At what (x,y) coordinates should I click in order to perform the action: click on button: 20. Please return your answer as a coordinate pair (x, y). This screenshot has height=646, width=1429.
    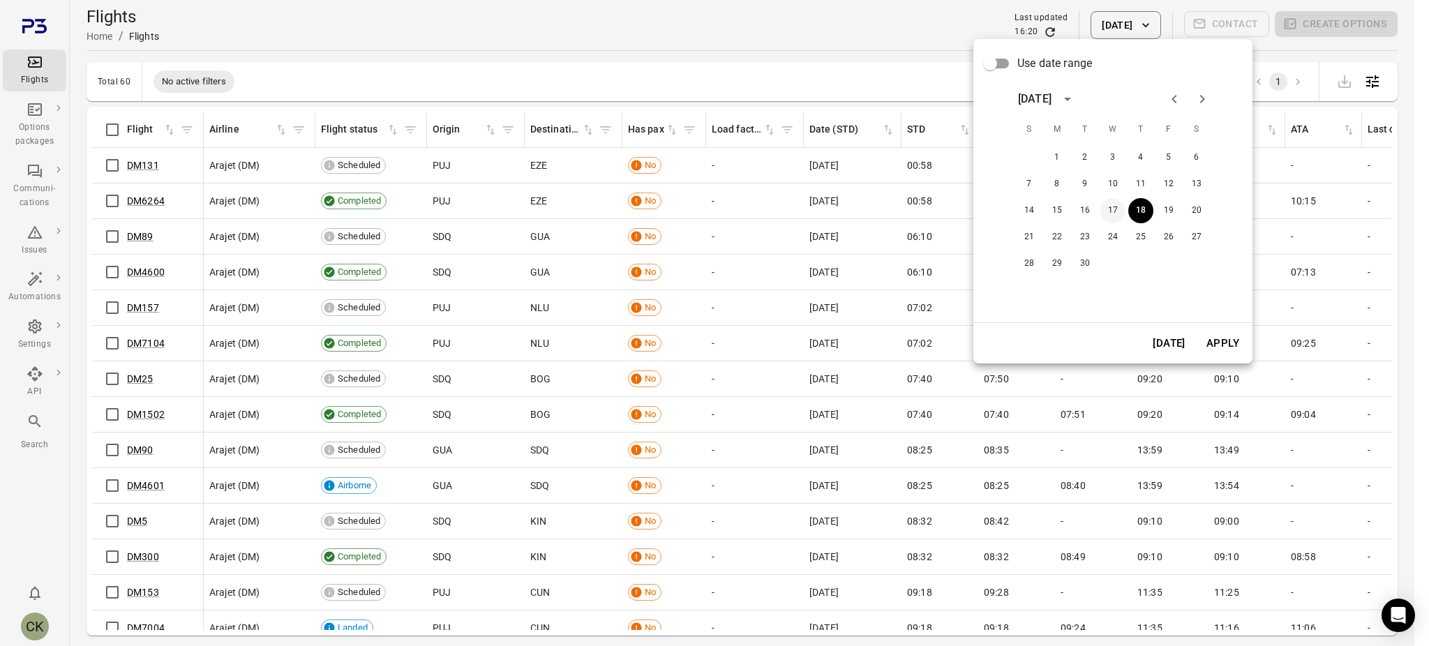
    Looking at the image, I should click on (1197, 211).